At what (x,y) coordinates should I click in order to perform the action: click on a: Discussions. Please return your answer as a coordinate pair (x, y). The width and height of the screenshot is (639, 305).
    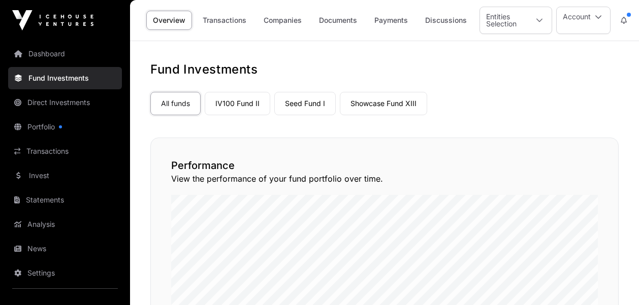
    Looking at the image, I should click on (446, 20).